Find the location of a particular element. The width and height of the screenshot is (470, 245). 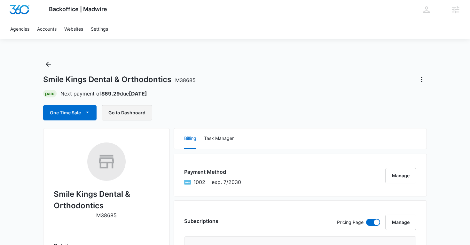

h3: Subscriptions is located at coordinates (201, 221).